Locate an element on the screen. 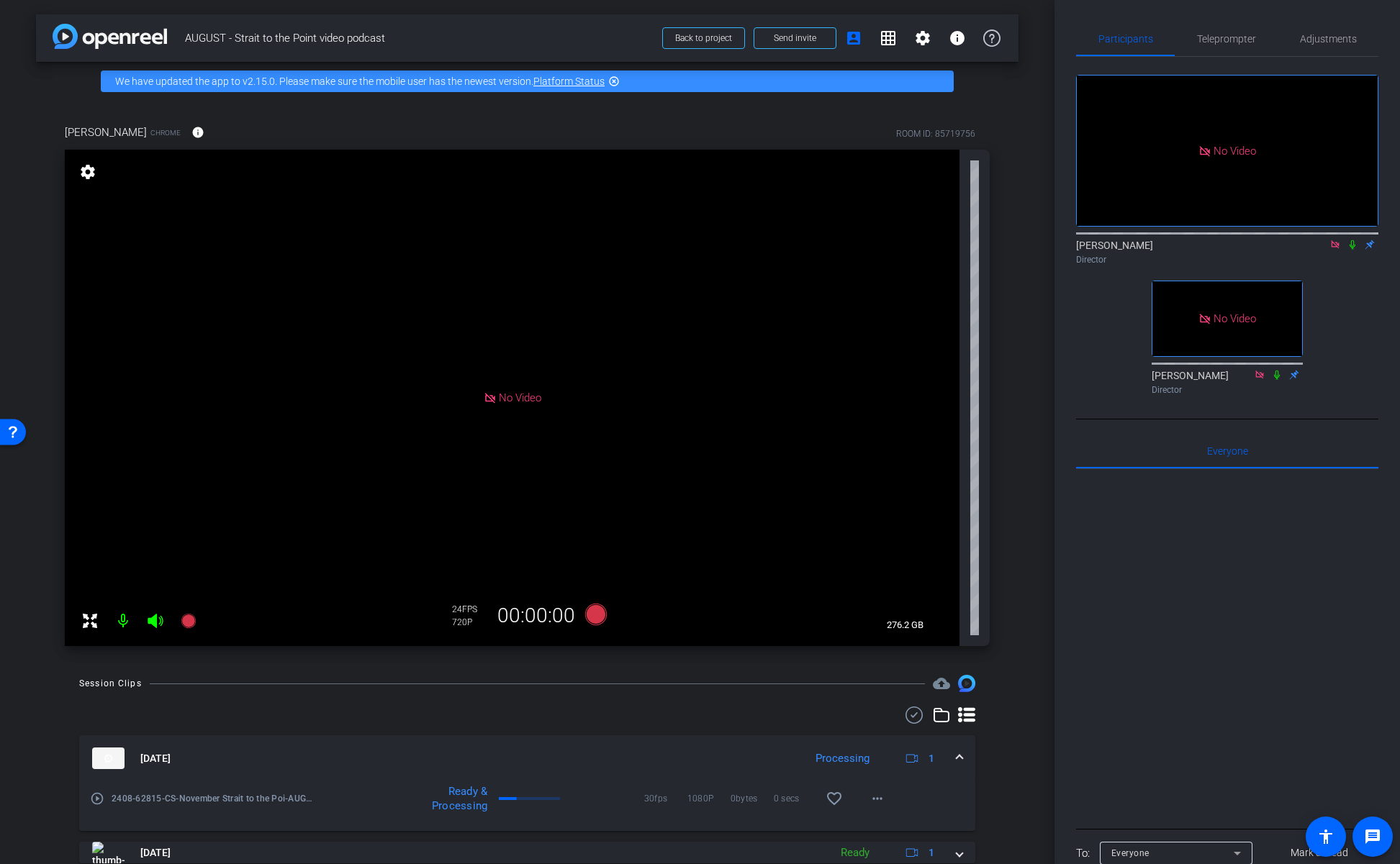 This screenshot has height=864, width=1400. mat-icon: message is located at coordinates (1373, 837).